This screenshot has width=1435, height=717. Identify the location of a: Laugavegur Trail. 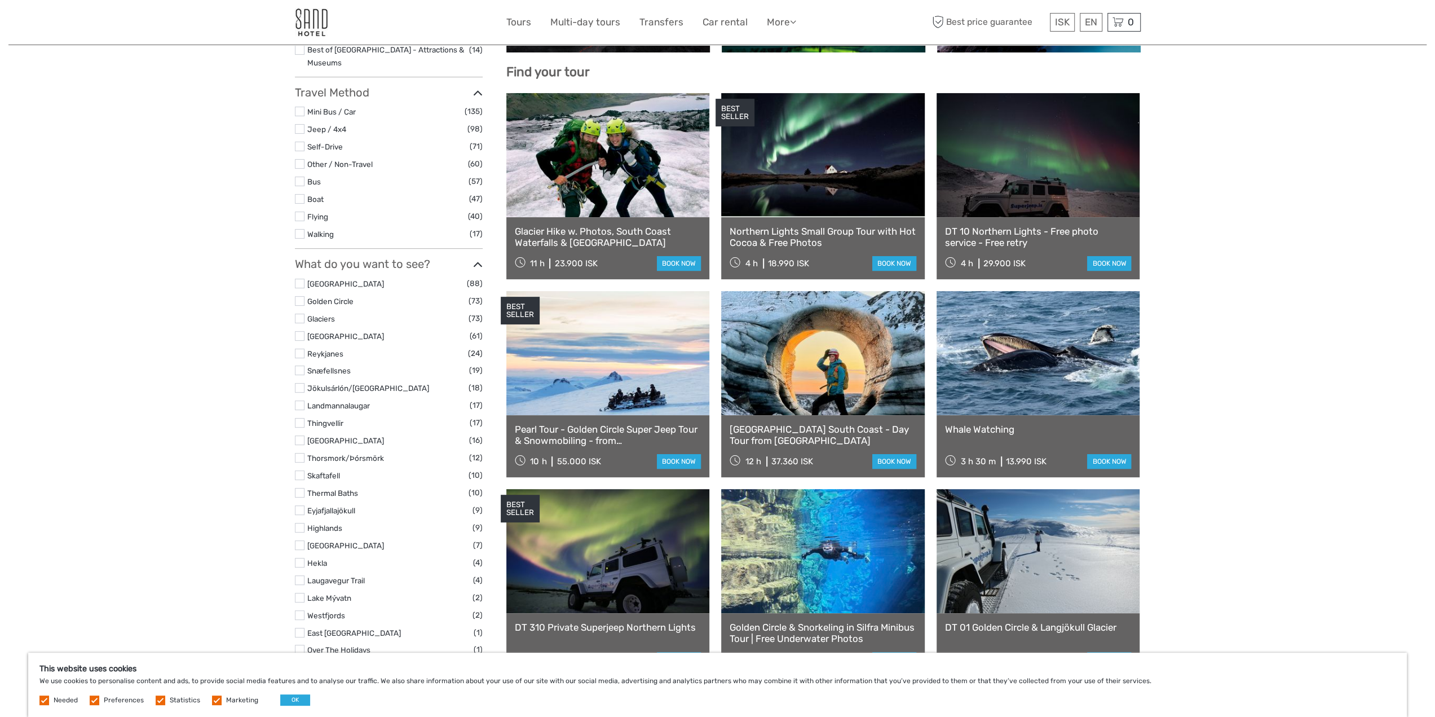
(336, 580).